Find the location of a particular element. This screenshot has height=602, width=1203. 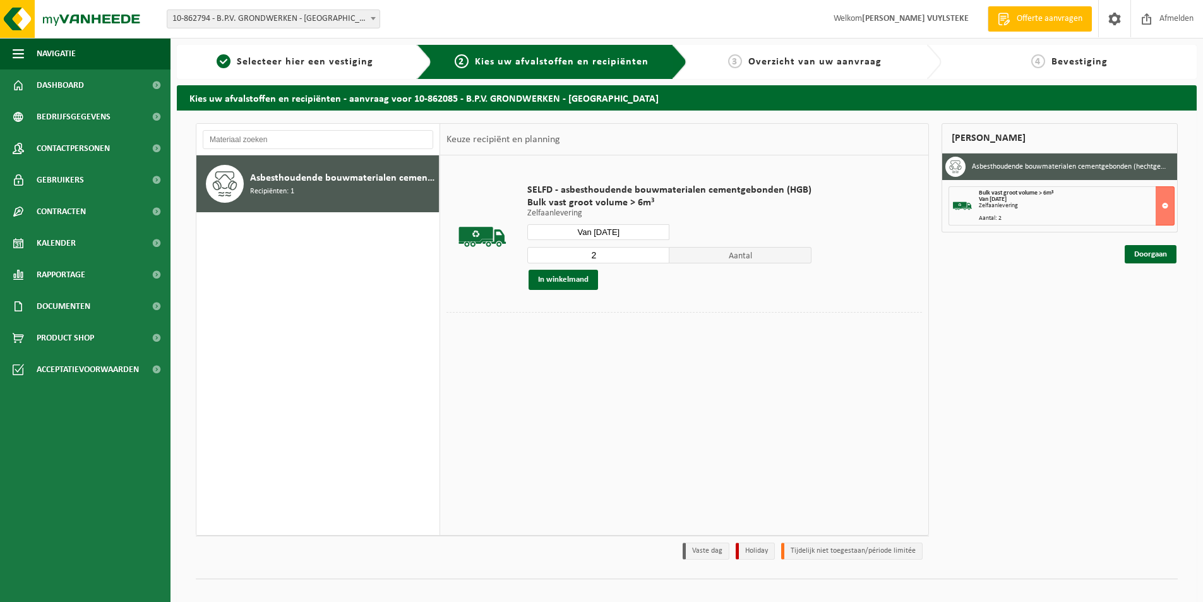

span: Navigatie is located at coordinates (56, 54).